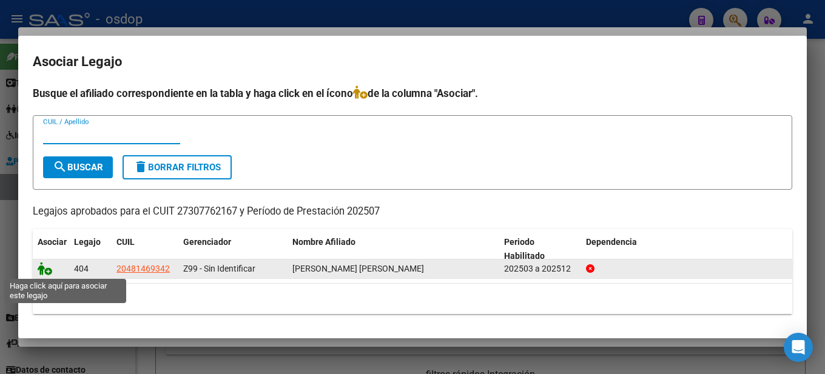 Image resolution: width=825 pixels, height=374 pixels. What do you see at coordinates (52, 242) in the screenshot?
I see `span: Asociar` at bounding box center [52, 242].